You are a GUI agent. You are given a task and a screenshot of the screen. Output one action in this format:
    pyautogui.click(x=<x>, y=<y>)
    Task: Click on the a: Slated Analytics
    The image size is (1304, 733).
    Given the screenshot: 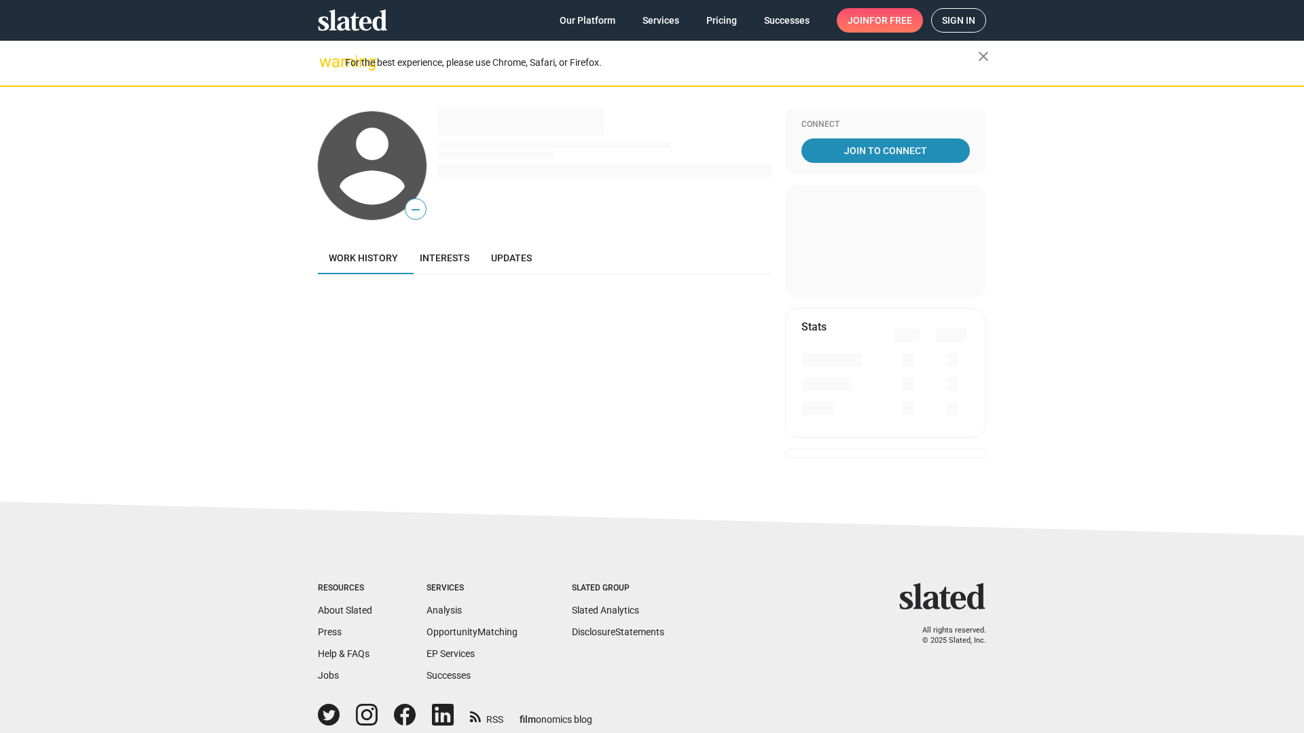 What is the action you would take?
    pyautogui.click(x=605, y=611)
    